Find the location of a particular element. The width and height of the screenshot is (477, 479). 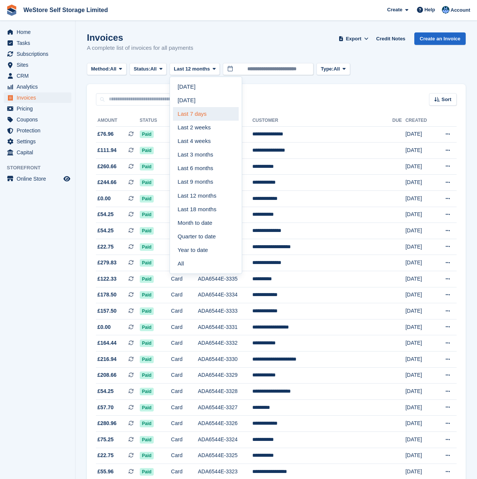

span: £57.70 is located at coordinates (105, 408).